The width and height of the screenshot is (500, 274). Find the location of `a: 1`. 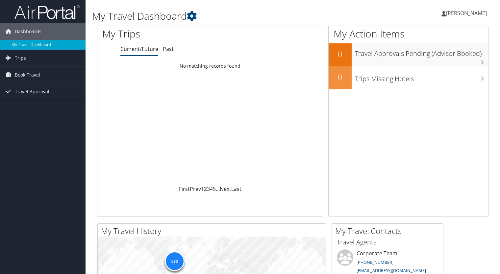

a: 1 is located at coordinates (202, 189).